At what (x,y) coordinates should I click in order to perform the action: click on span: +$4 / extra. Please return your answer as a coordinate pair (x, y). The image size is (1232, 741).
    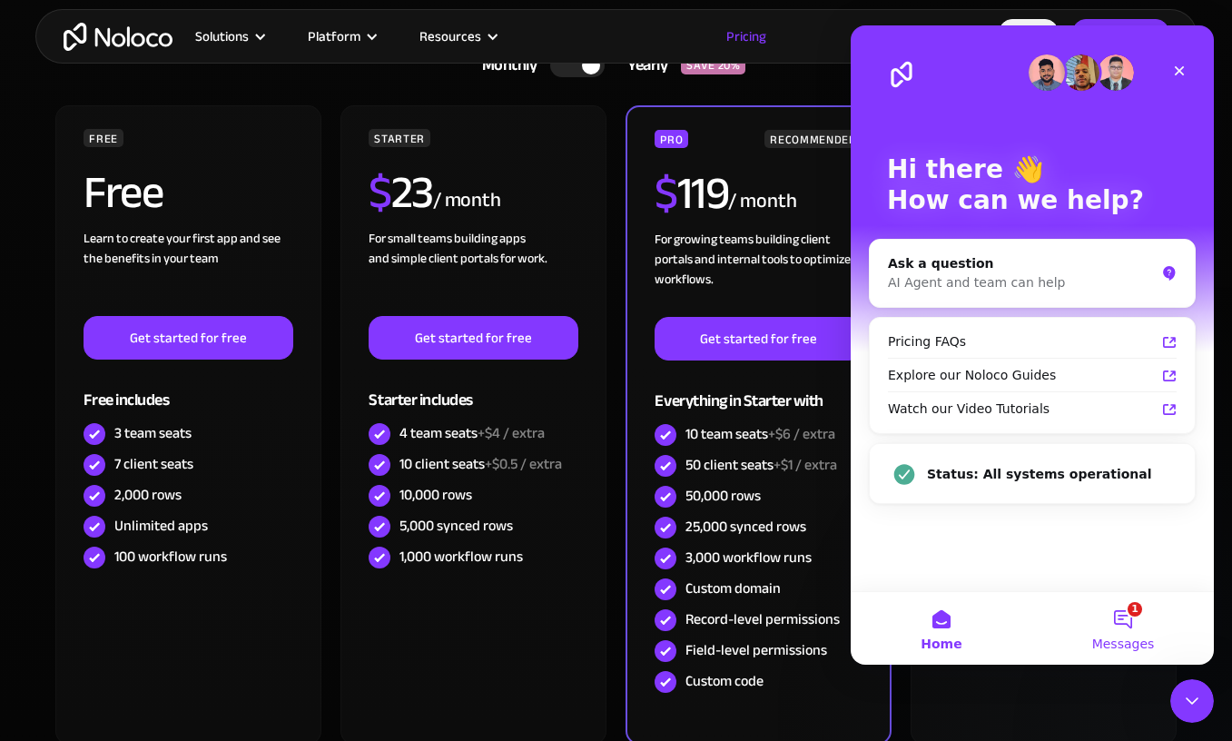
    Looking at the image, I should click on (511, 433).